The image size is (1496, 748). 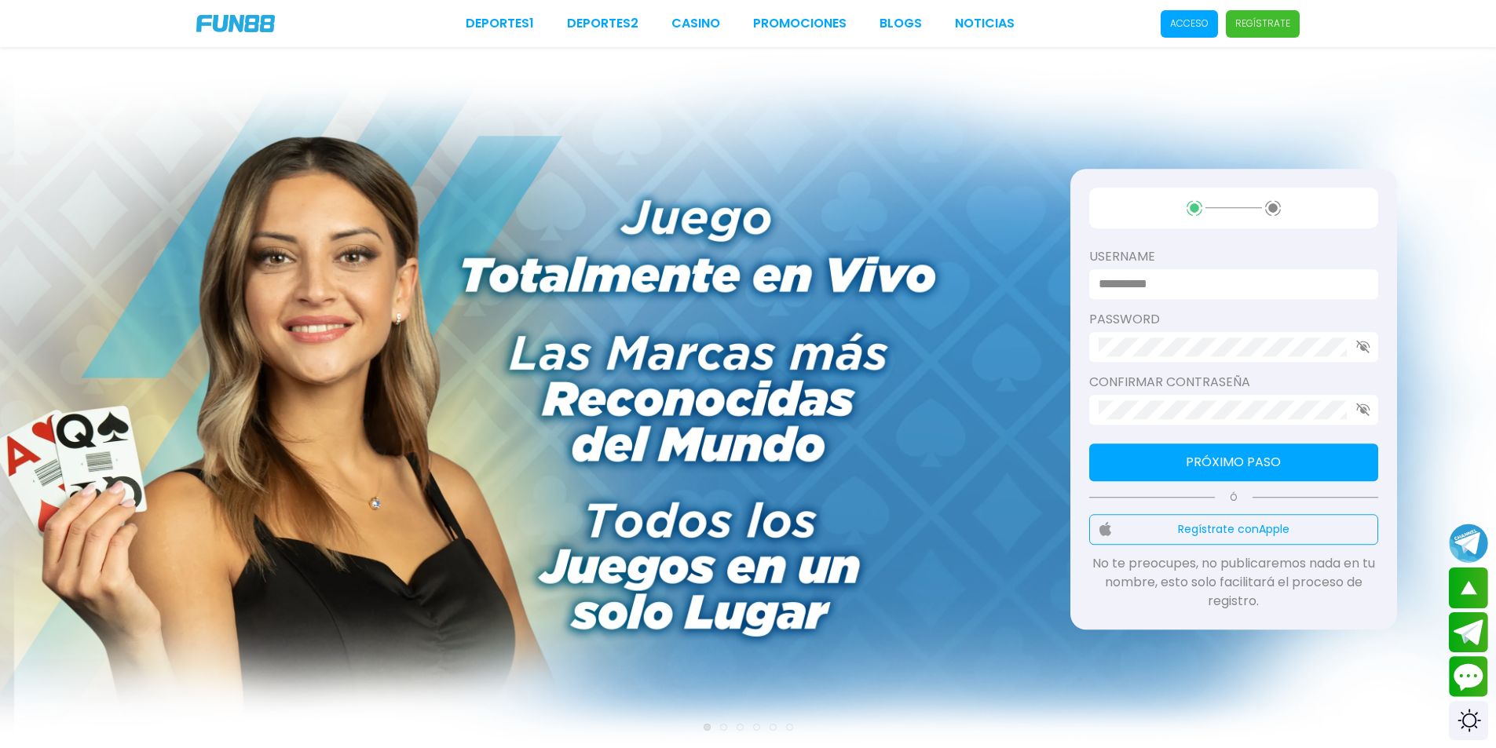 What do you see at coordinates (1468, 677) in the screenshot?
I see `button: Contact customer service` at bounding box center [1468, 677].